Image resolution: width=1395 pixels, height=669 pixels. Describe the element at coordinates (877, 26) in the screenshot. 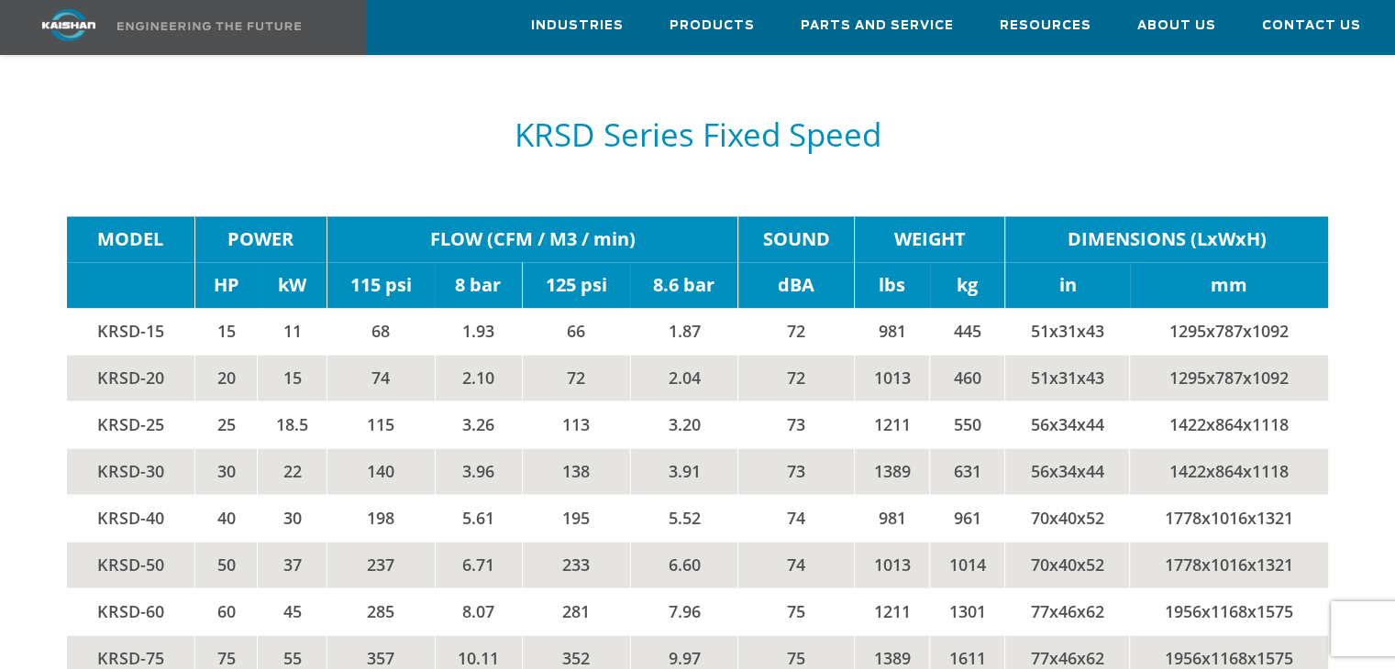

I see `span: Parts and Service` at that location.